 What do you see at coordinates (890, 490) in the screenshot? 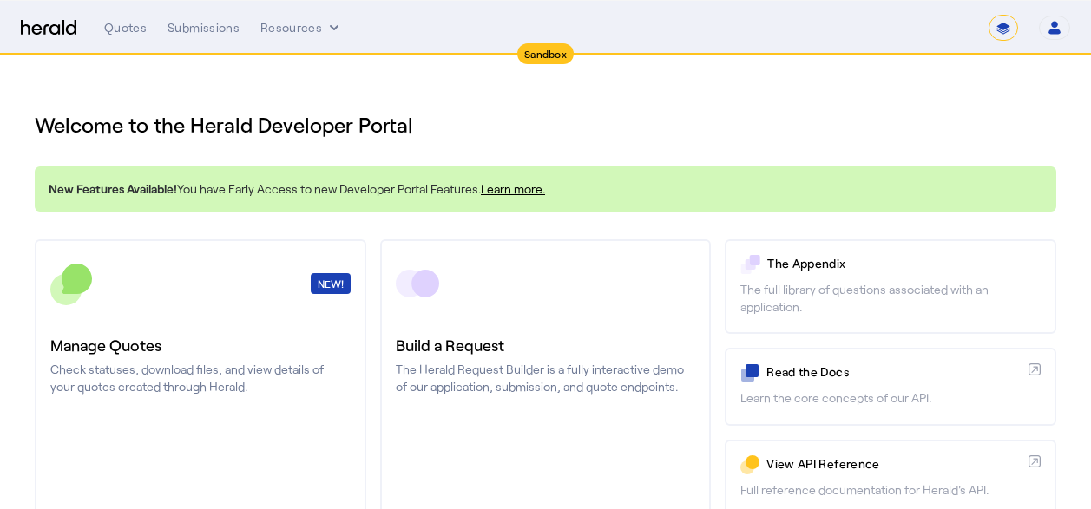
I see `p: Full reference documentation for Herald's API.` at bounding box center [890, 490].